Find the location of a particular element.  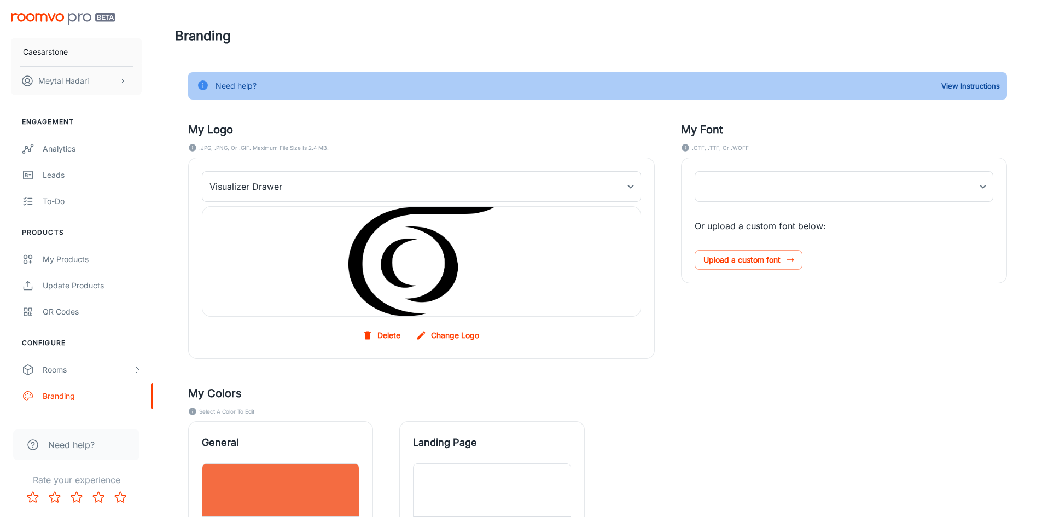

button: Rate 4 star is located at coordinates (98, 497).